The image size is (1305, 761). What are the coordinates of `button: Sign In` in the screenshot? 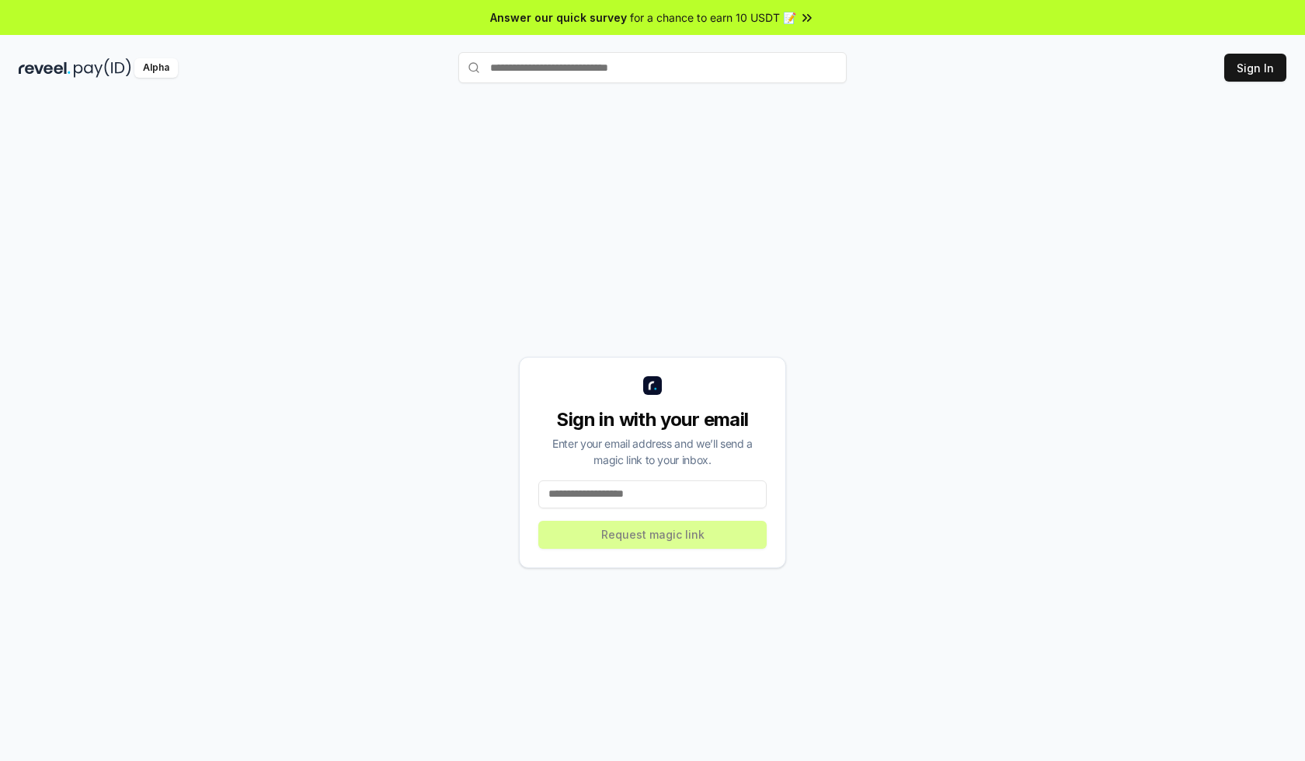 It's located at (1256, 68).